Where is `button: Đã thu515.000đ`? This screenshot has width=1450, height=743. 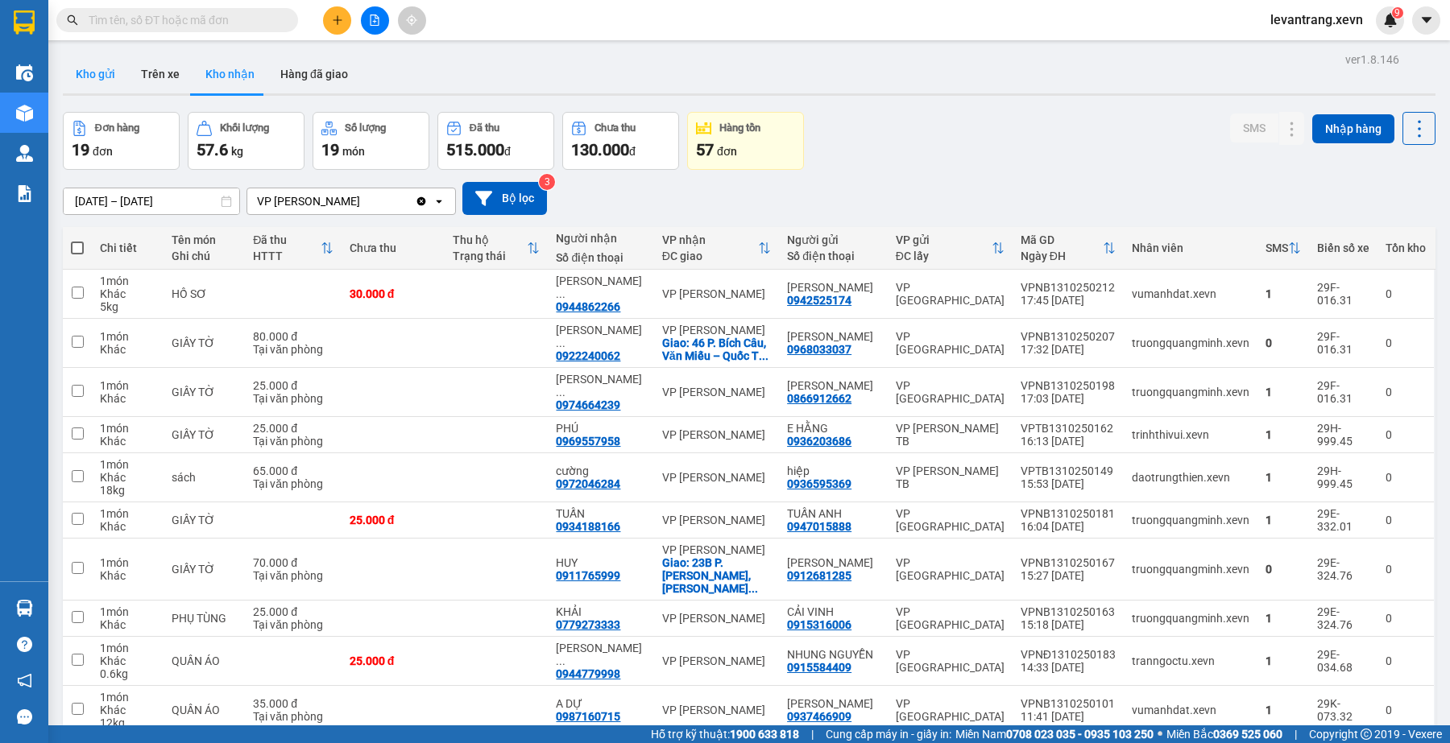
button: Đã thu515.000đ is located at coordinates (495, 141).